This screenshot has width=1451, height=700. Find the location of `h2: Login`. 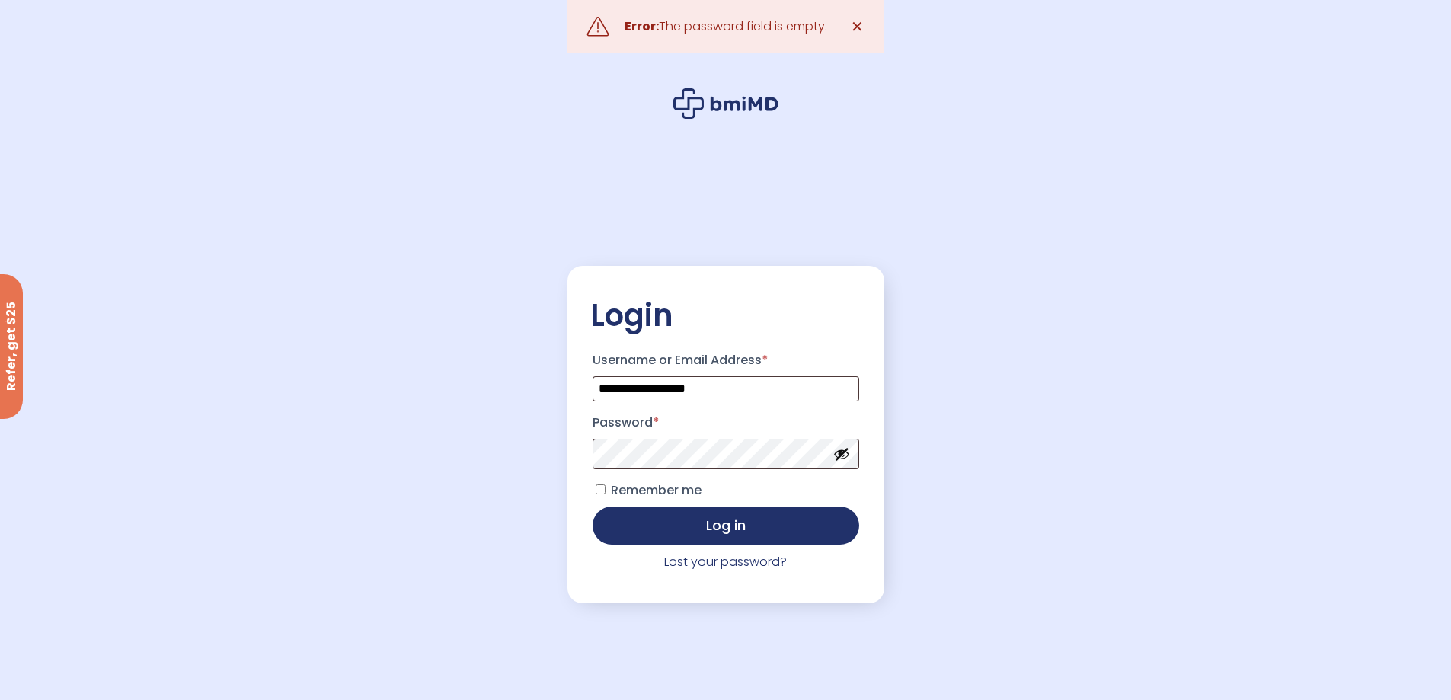

h2: Login is located at coordinates (726, 315).